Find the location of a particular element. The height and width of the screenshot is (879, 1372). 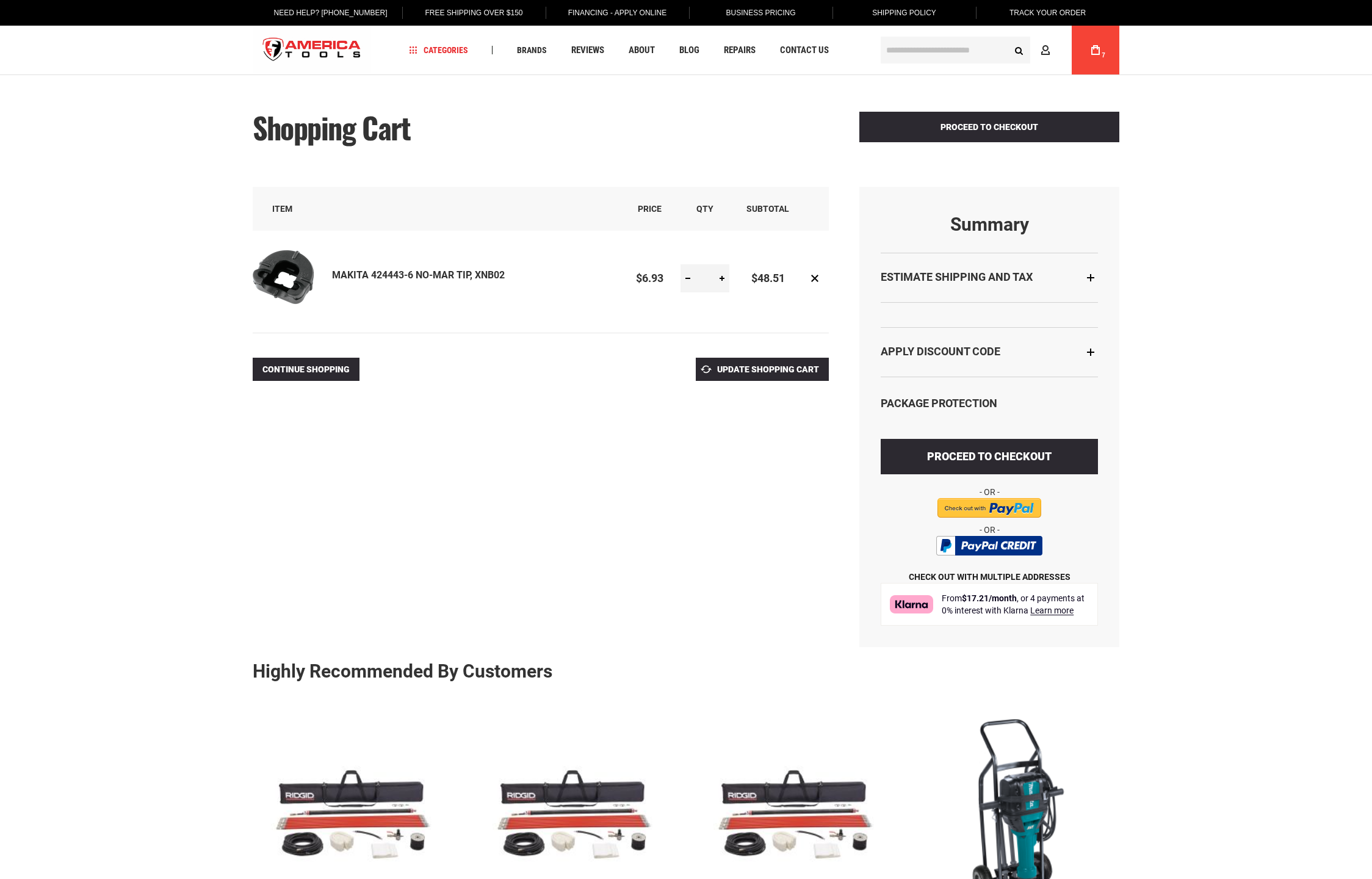

span: Subtotal is located at coordinates (768, 208).